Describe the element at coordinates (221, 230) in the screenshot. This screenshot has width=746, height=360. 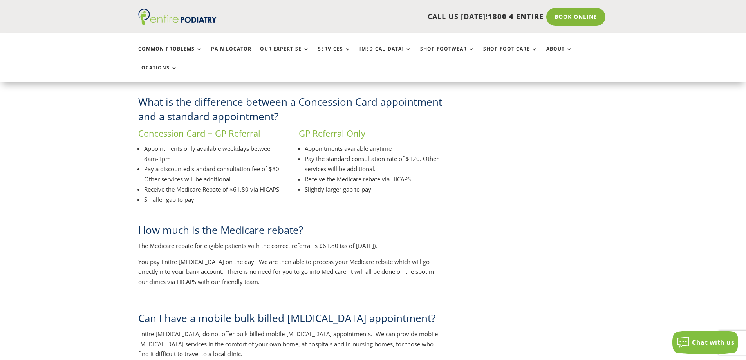
I see `span: How much is the Medicare rebate?` at that location.